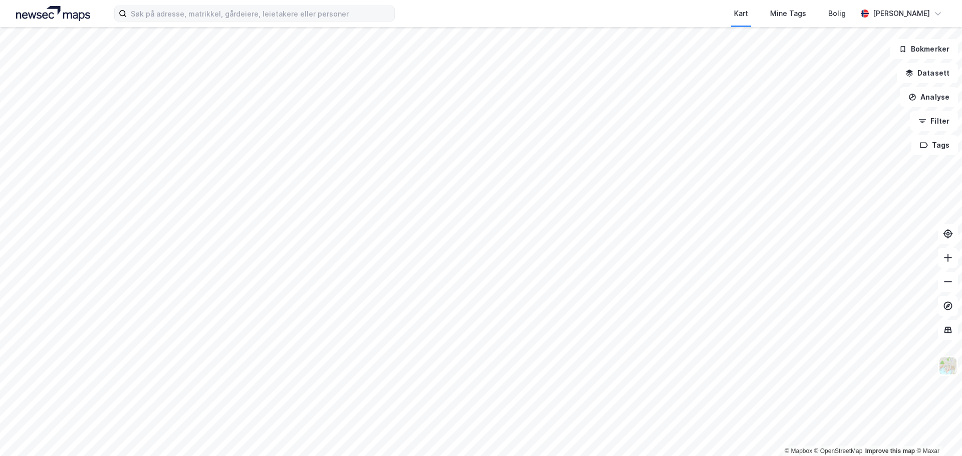 This screenshot has width=962, height=456. Describe the element at coordinates (741, 14) in the screenshot. I see `div: Kart` at that location.